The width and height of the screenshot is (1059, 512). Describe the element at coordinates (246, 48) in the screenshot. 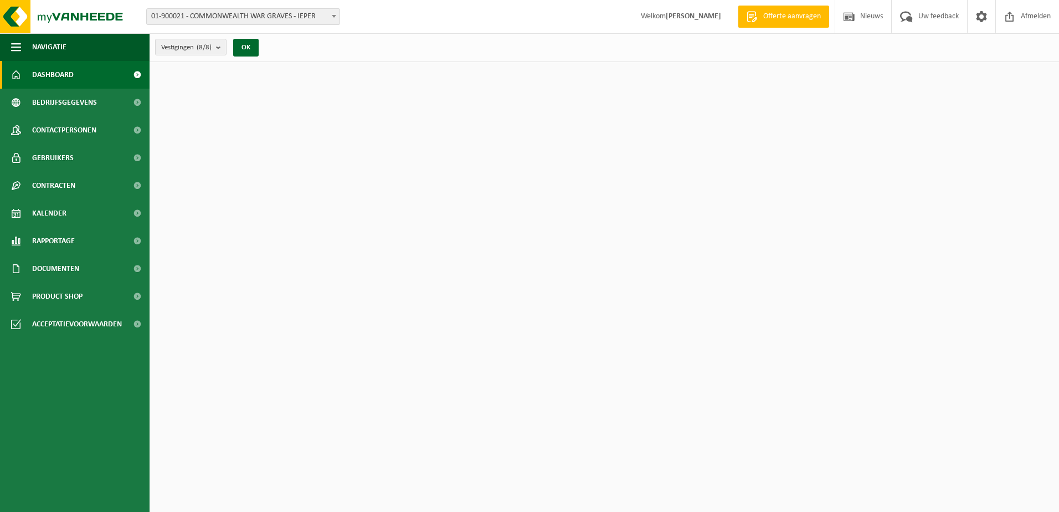

I see `button: OK` at that location.